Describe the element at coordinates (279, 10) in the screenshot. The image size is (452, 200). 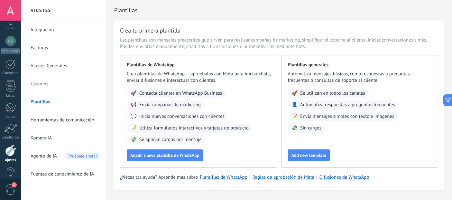
I see `h2: Plantillas` at that location.